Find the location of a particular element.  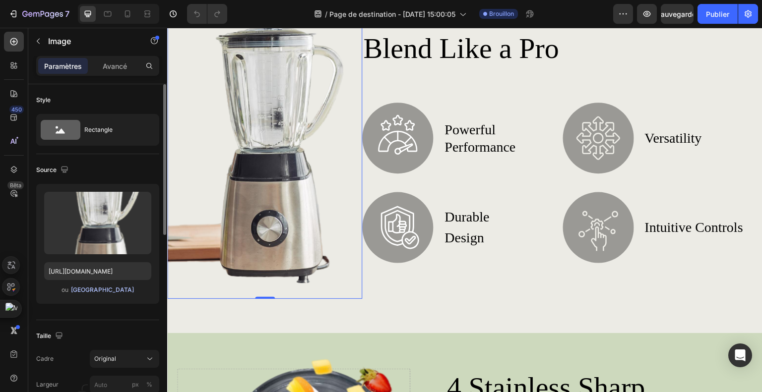

p: durable design is located at coordinates (317, 200).